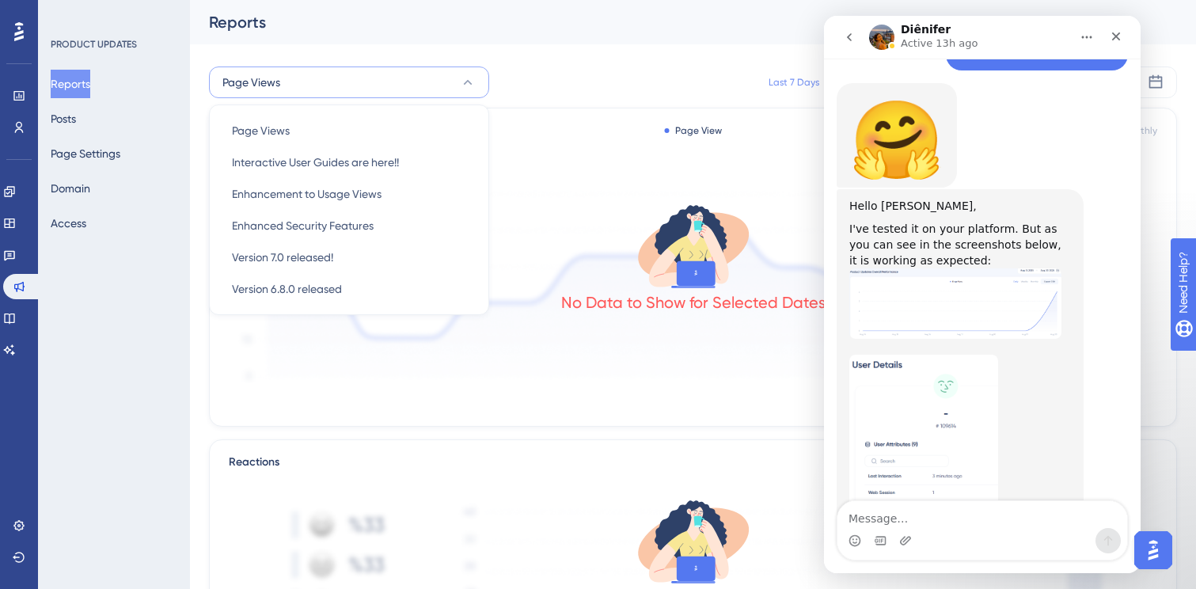  What do you see at coordinates (63, 119) in the screenshot?
I see `button: Posts` at bounding box center [63, 119].